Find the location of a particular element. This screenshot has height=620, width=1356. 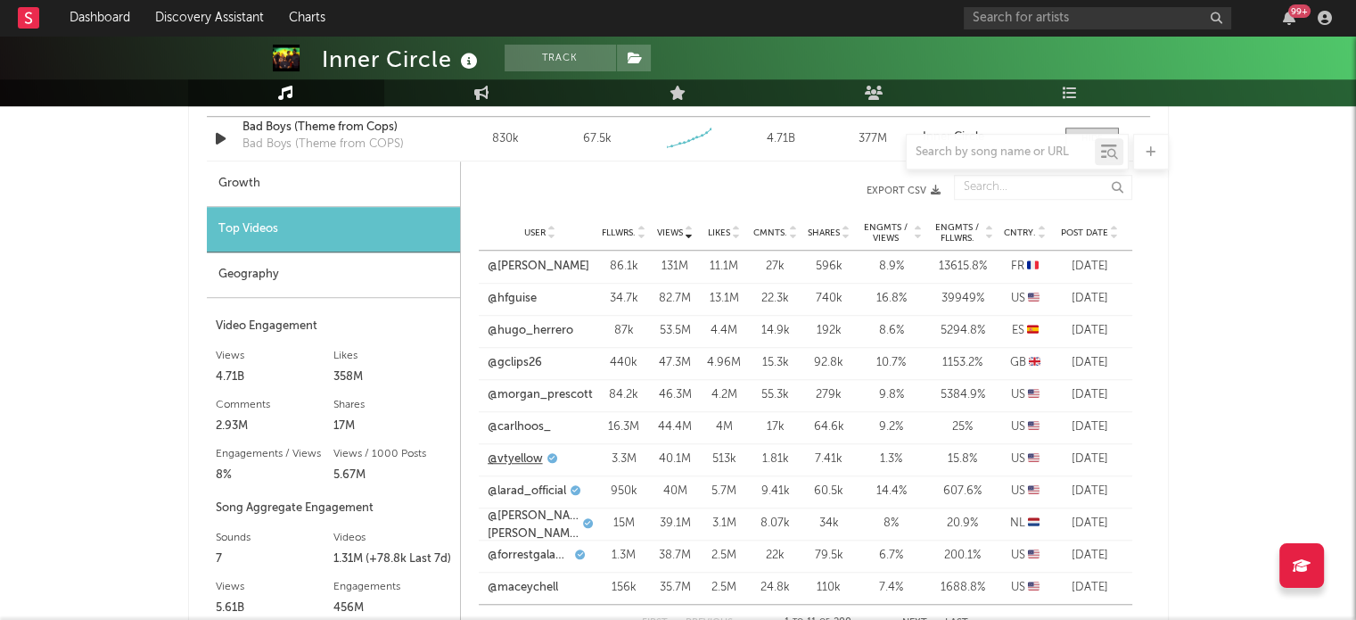

div: 3.3M is located at coordinates (624, 459).